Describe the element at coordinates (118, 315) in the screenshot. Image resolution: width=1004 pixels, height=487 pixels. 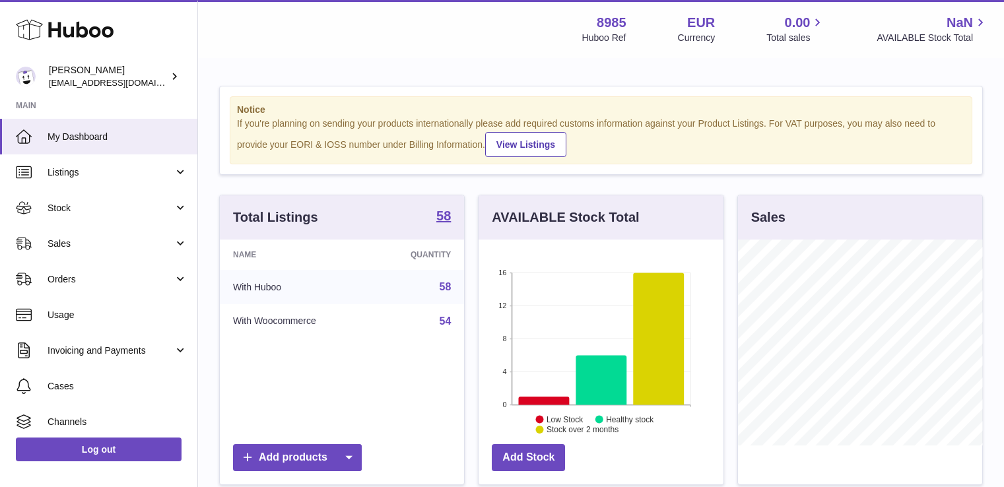
I see `span: Usage` at that location.